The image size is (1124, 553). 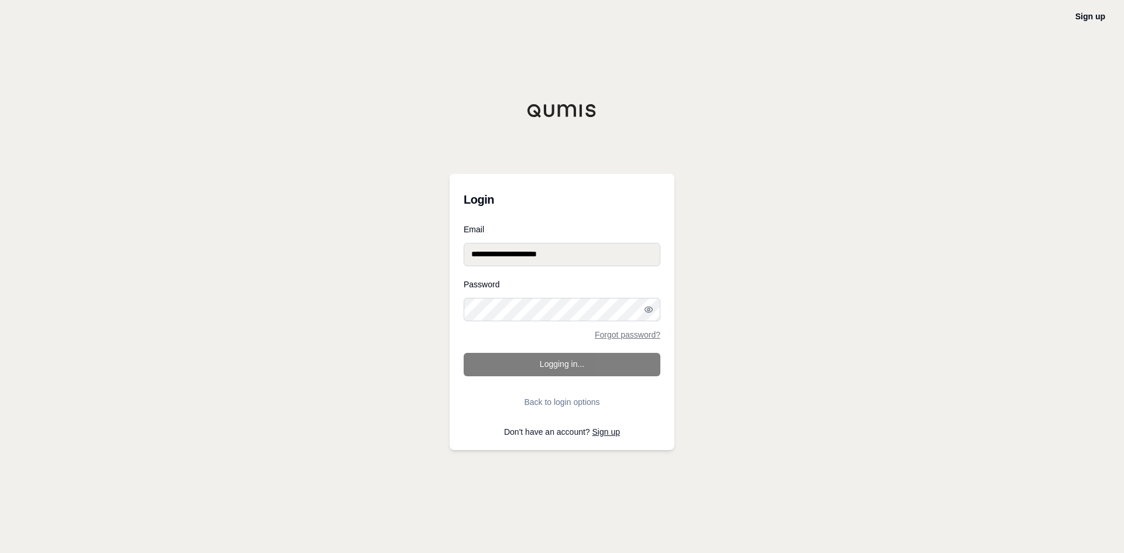 I want to click on a: Forgot password?, so click(x=627, y=335).